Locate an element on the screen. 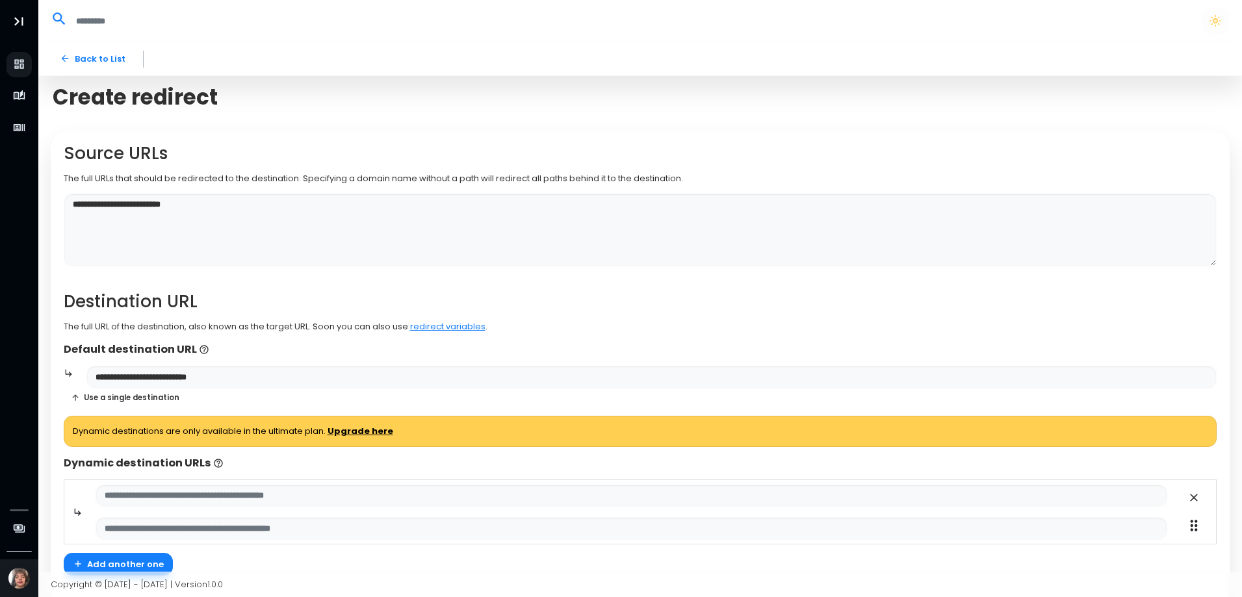 This screenshot has width=1242, height=597. h2: Destination URL is located at coordinates (640, 302).